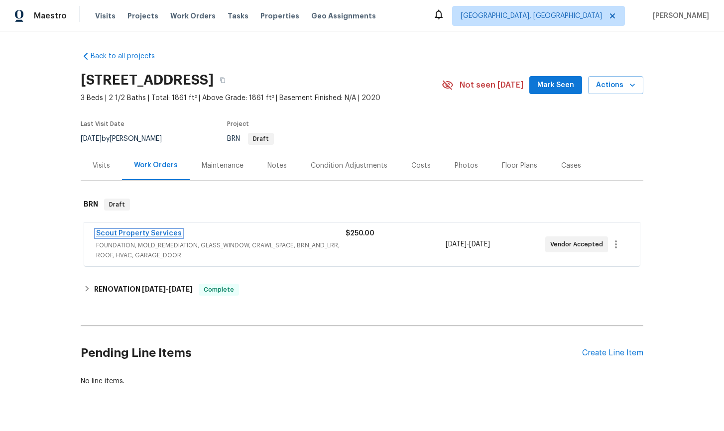  Describe the element at coordinates (238, 124) in the screenshot. I see `span: Project` at that location.